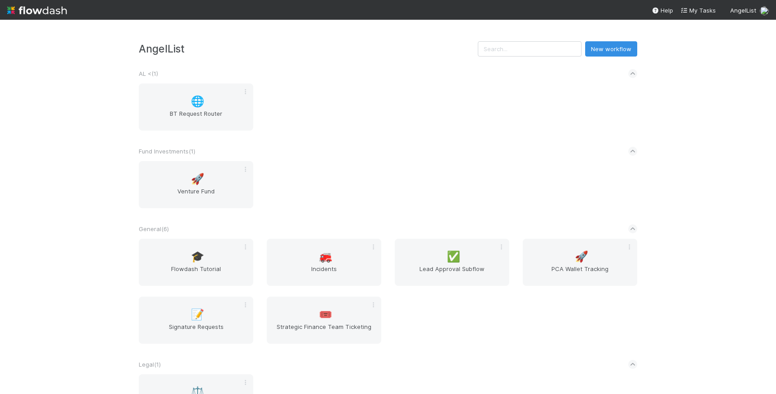  Describe the element at coordinates (698, 10) in the screenshot. I see `span: My Tasks` at that location.